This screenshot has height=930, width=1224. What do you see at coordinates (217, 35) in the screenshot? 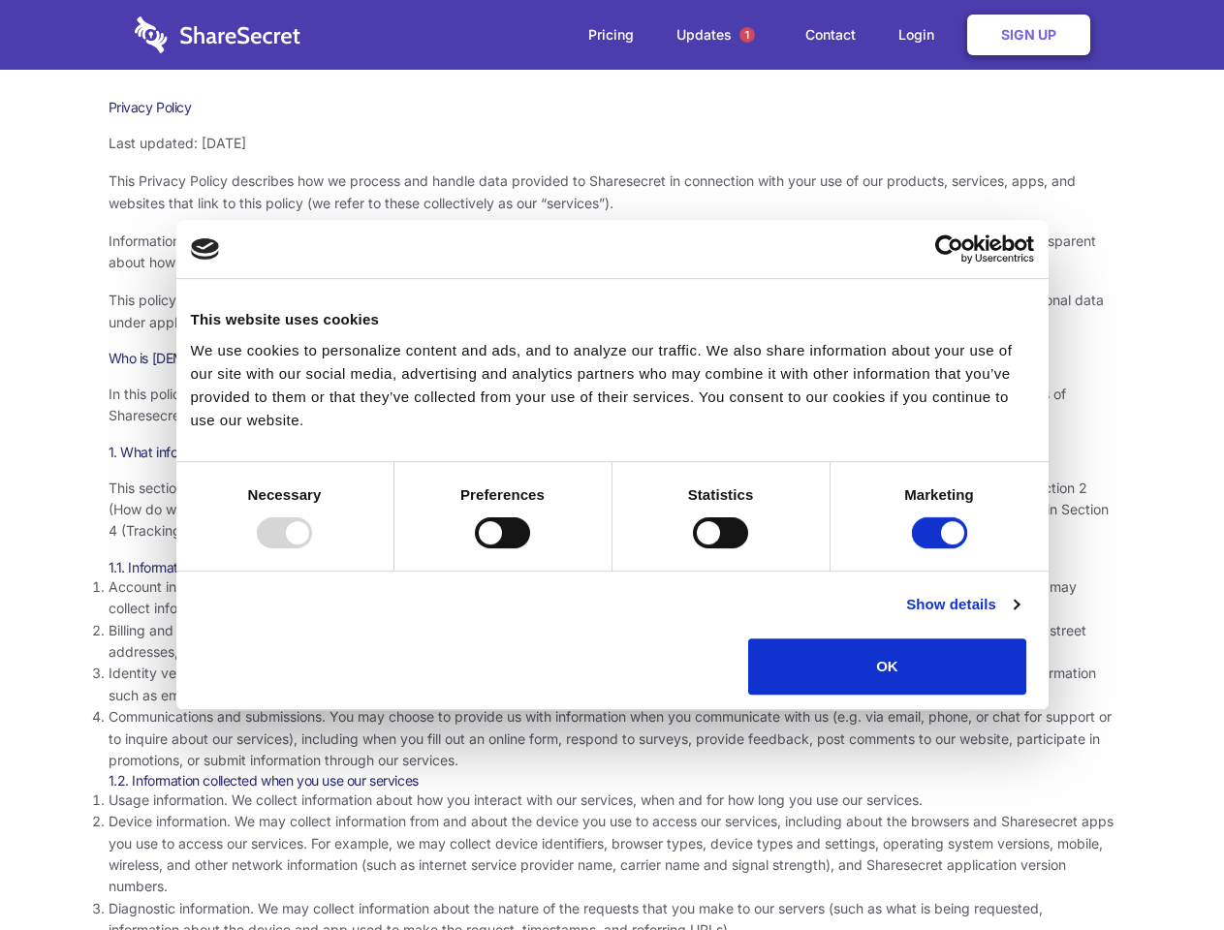
I see `img: logo-wordmark-white-trans-d4663122ce5f474addd5e946df7df03e33cb6a1c49d2221995e7729f52c070b2.svg` at bounding box center [217, 35].